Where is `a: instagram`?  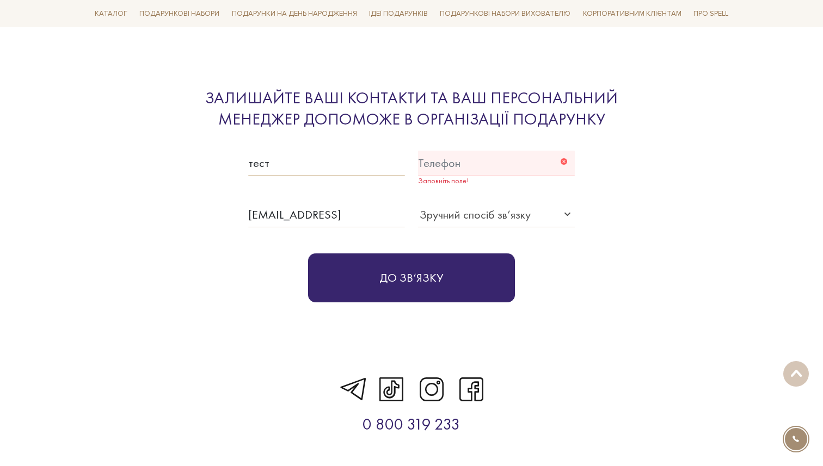 a: instagram is located at coordinates (432, 390).